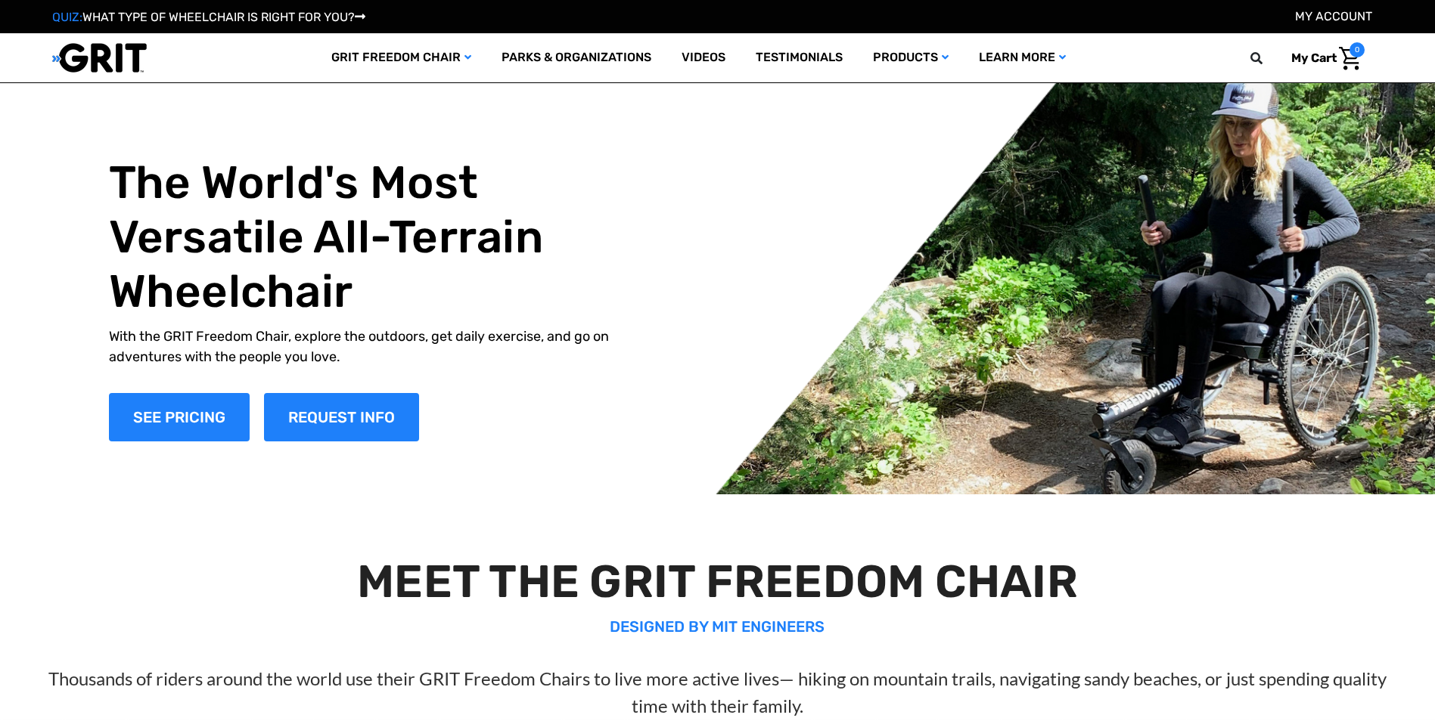 The width and height of the screenshot is (1435, 721). Describe the element at coordinates (576, 57) in the screenshot. I see `a: Parks & Organizations` at that location.